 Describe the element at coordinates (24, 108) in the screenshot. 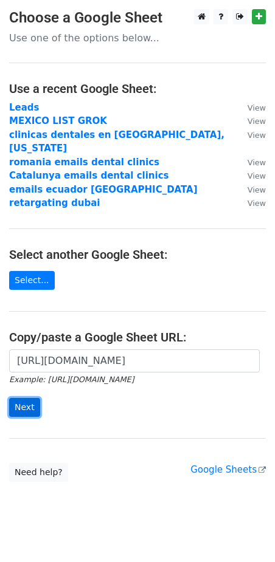

I see `strong: Leads` at that location.